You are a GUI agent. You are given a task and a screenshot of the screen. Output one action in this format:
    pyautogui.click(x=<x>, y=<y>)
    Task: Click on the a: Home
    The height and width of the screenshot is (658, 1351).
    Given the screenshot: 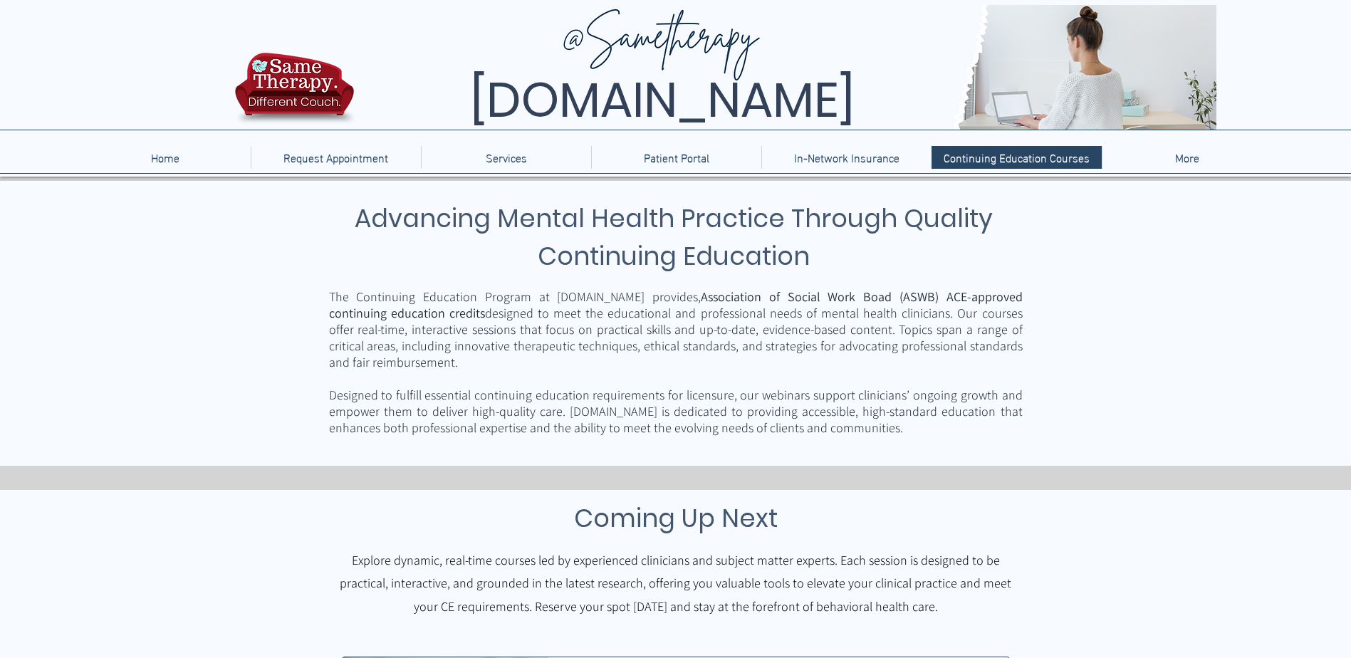 What is the action you would take?
    pyautogui.click(x=165, y=157)
    